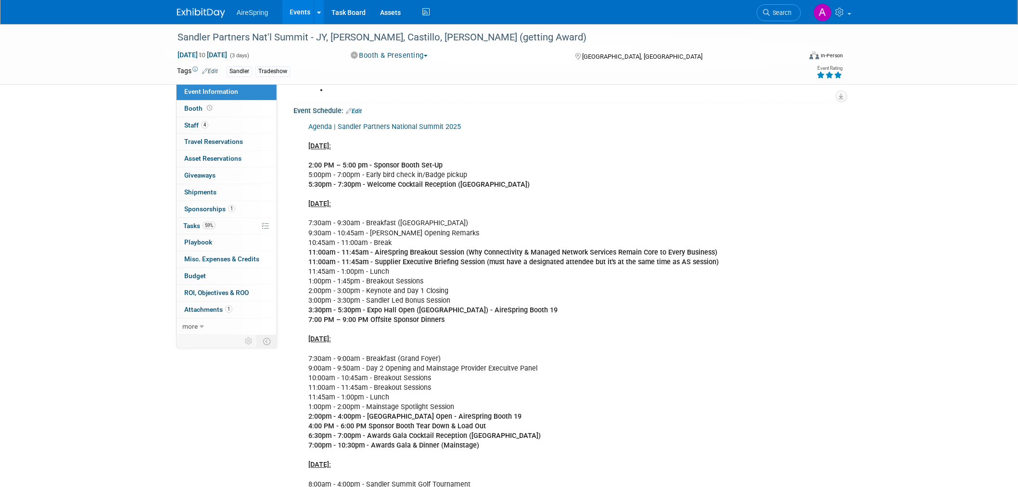 The height and width of the screenshot is (487, 1018). What do you see at coordinates (217, 293) in the screenshot?
I see `span: ROI, Objectives & ROO` at bounding box center [217, 293].